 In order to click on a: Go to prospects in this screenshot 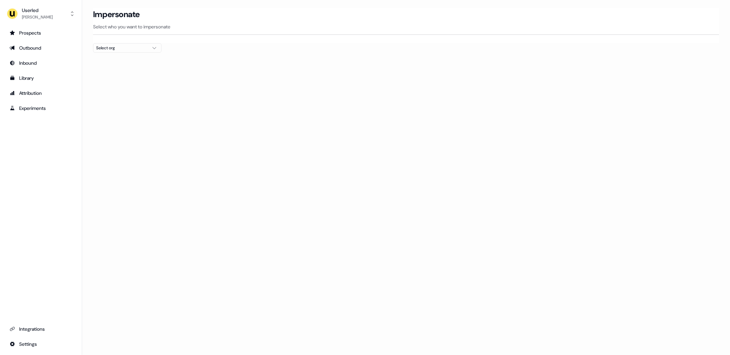, I will do `click(41, 33)`.